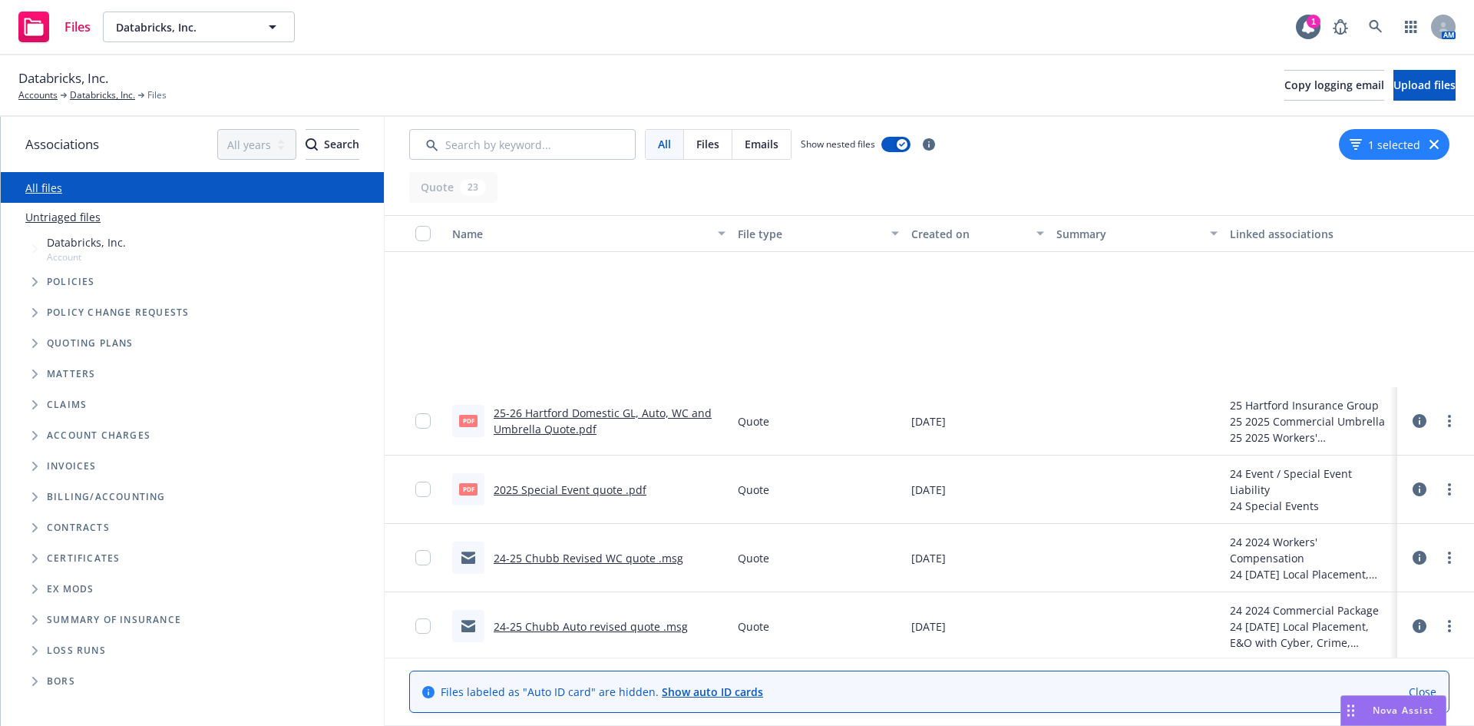 The image size is (1474, 726). What do you see at coordinates (969, 233) in the screenshot?
I see `div: Created on` at bounding box center [969, 233].